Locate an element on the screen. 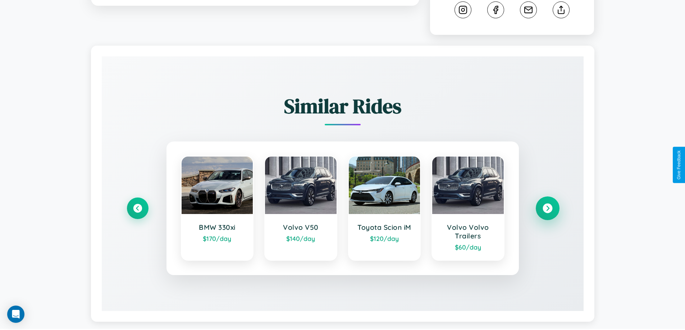 The image size is (685, 330). a: BMW 330xi$170/day is located at coordinates (217, 209).